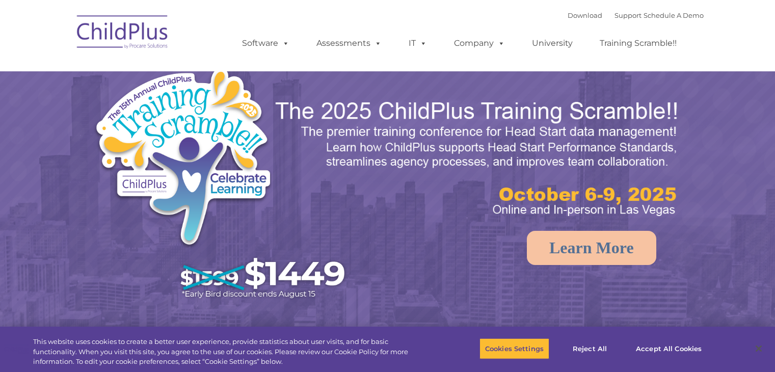  Describe the element at coordinates (123, 34) in the screenshot. I see `img: ChildPlus by Procare Solutions` at that location.